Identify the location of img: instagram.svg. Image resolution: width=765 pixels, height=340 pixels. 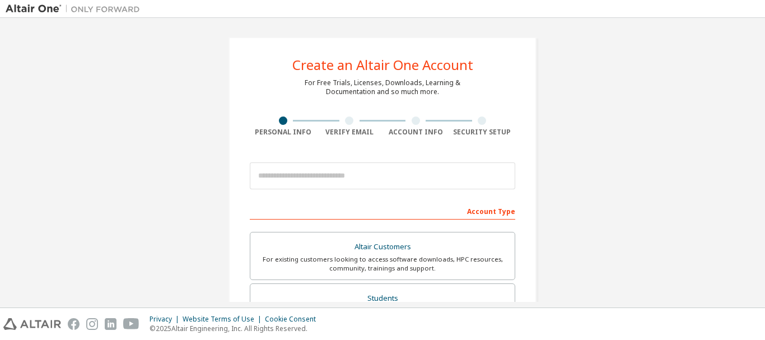
(92, 324).